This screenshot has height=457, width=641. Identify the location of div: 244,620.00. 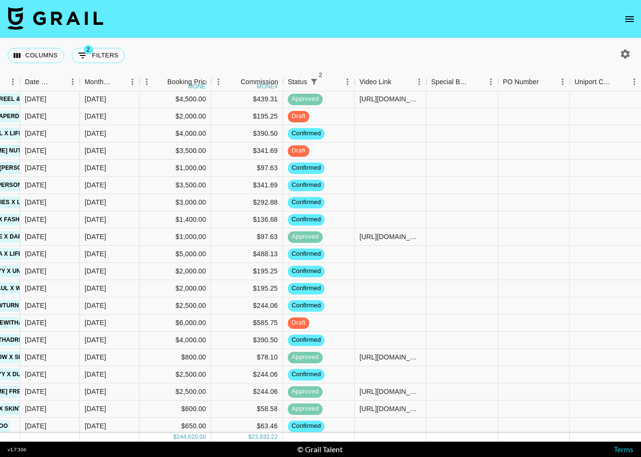
(191, 437).